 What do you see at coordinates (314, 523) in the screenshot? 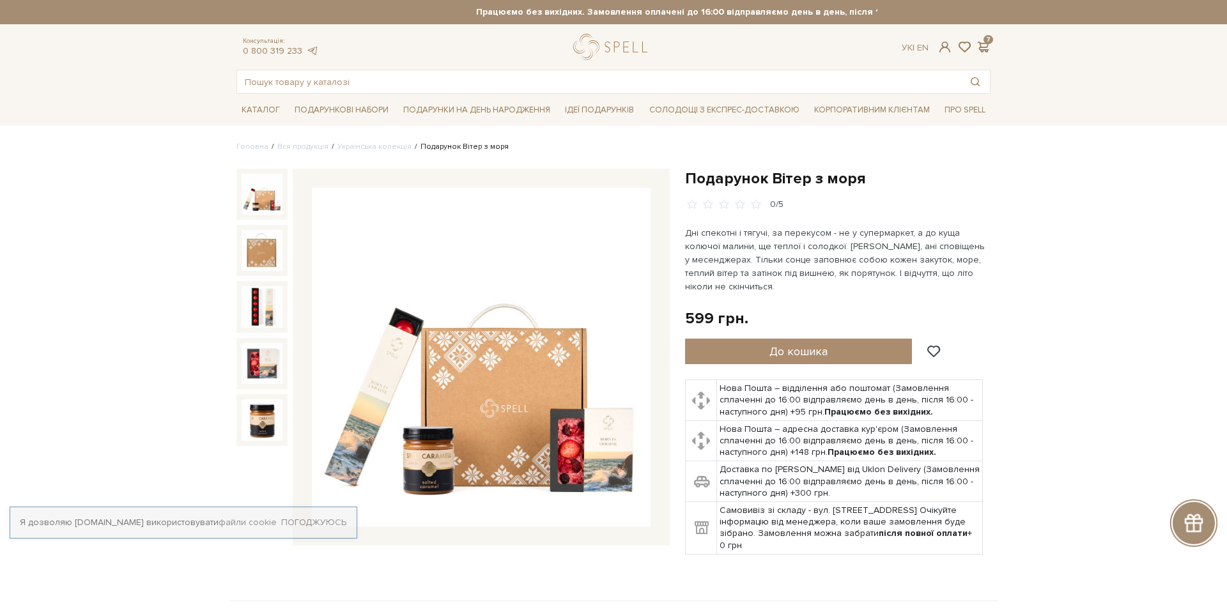
I see `a: Погоджуюсь` at bounding box center [314, 523].